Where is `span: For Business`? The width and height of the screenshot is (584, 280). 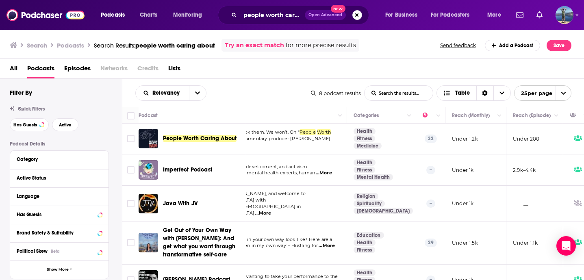 span: For Business is located at coordinates (401, 15).